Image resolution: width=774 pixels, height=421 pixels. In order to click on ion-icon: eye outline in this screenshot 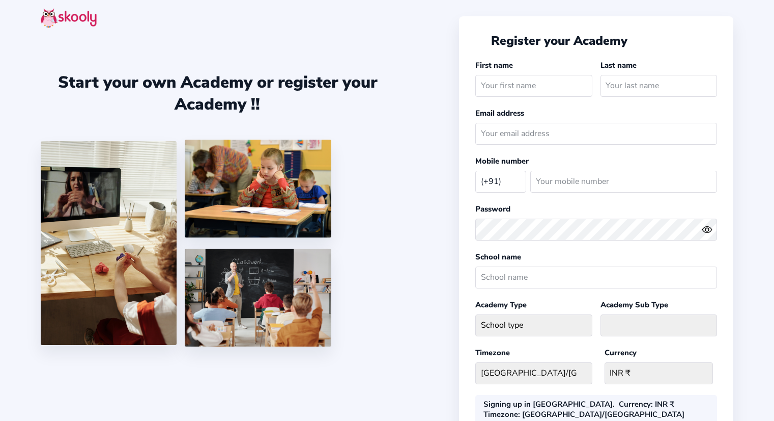, I will do `click(707, 229)`.